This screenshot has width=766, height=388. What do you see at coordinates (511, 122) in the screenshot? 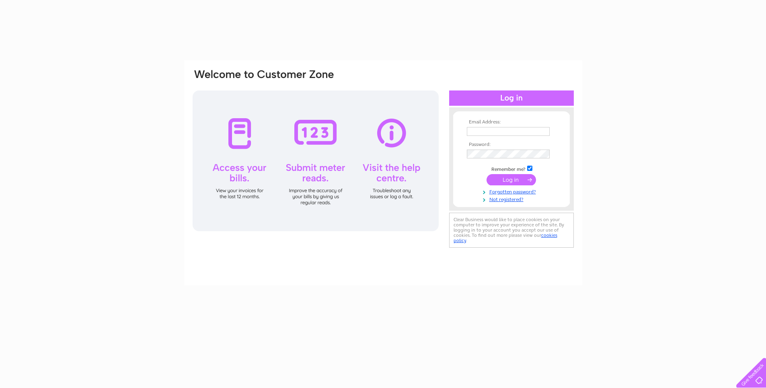
I see `th: Email Address:` at bounding box center [511, 122].